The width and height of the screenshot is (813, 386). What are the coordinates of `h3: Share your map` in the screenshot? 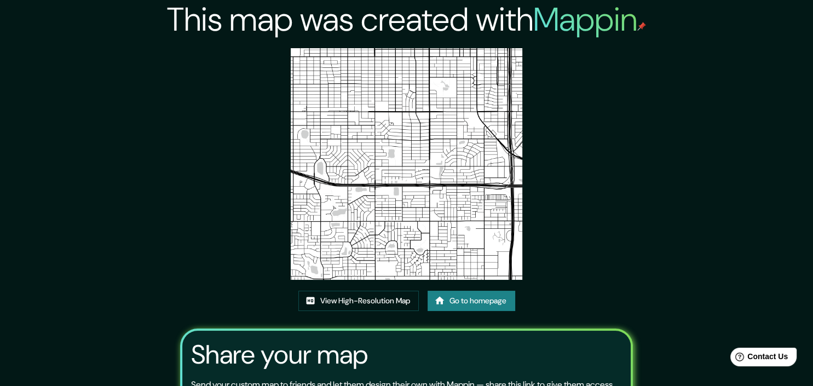 It's located at (279, 355).